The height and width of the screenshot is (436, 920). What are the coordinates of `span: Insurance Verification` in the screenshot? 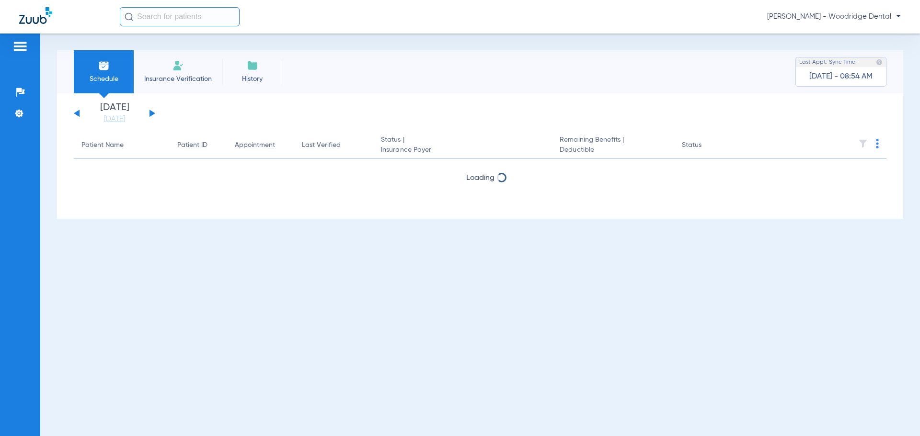 It's located at (178, 79).